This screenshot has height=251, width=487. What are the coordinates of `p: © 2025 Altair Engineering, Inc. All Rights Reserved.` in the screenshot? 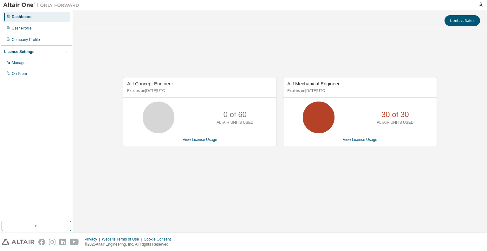 It's located at (130, 244).